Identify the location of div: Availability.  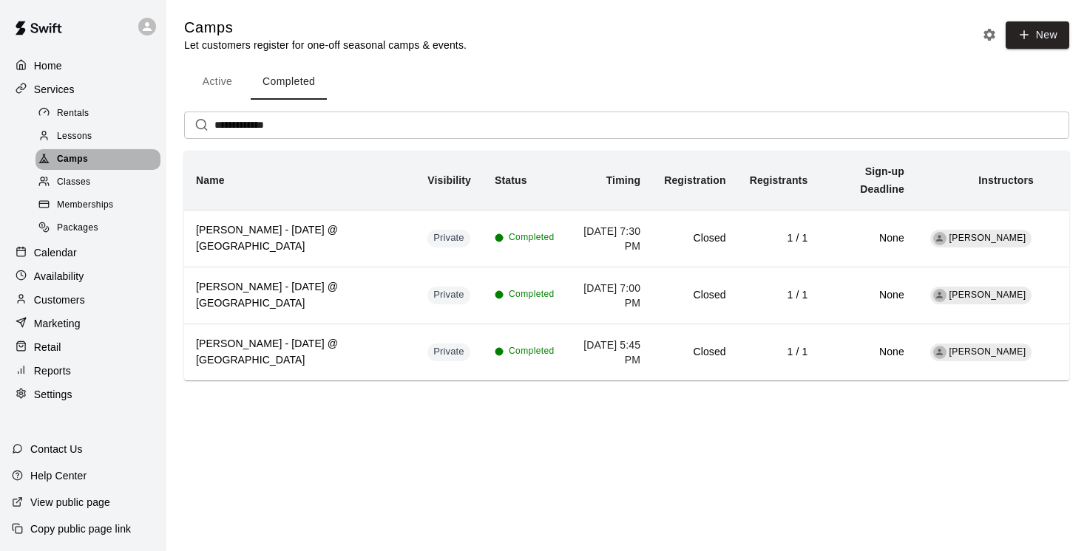
(83, 276).